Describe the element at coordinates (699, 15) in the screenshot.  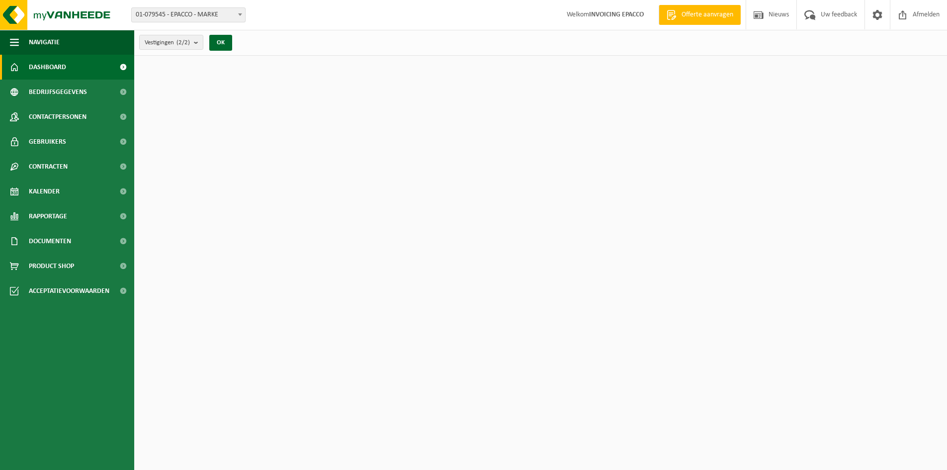
I see `a: Offerte aanvragen` at that location.